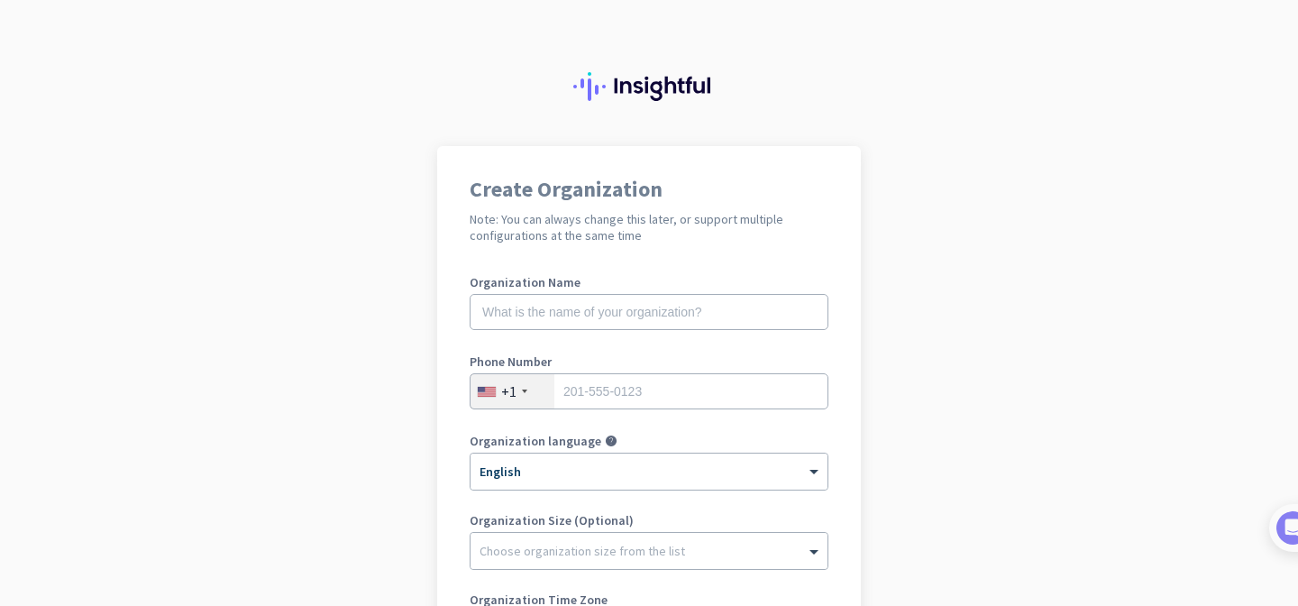  I want to click on i: help, so click(611, 441).